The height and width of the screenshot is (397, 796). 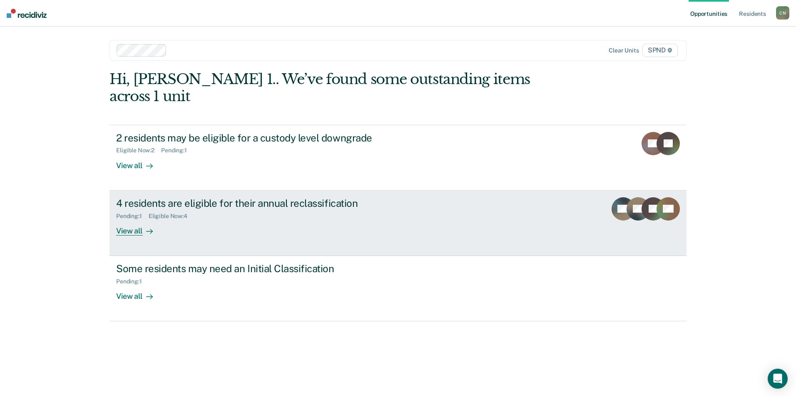 I want to click on span: SPND, so click(x=660, y=50).